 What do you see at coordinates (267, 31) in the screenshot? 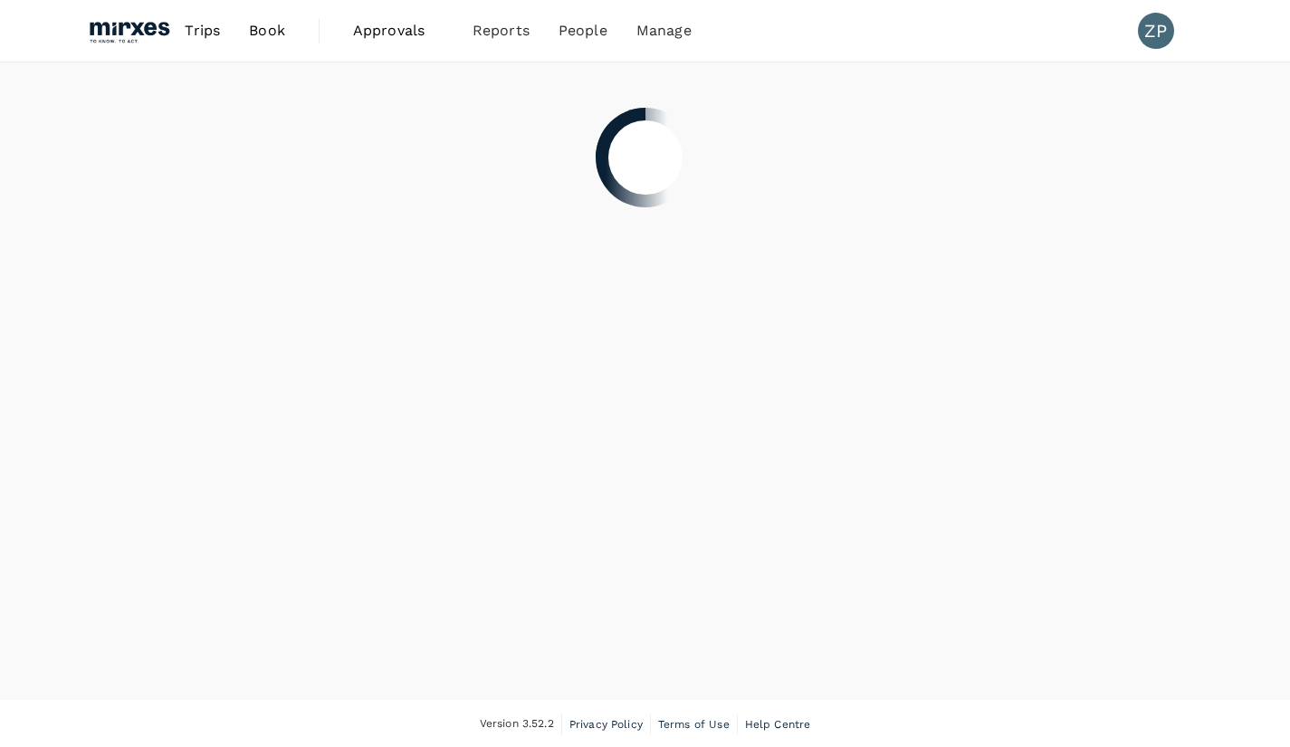
I see `span: Book` at bounding box center [267, 31].